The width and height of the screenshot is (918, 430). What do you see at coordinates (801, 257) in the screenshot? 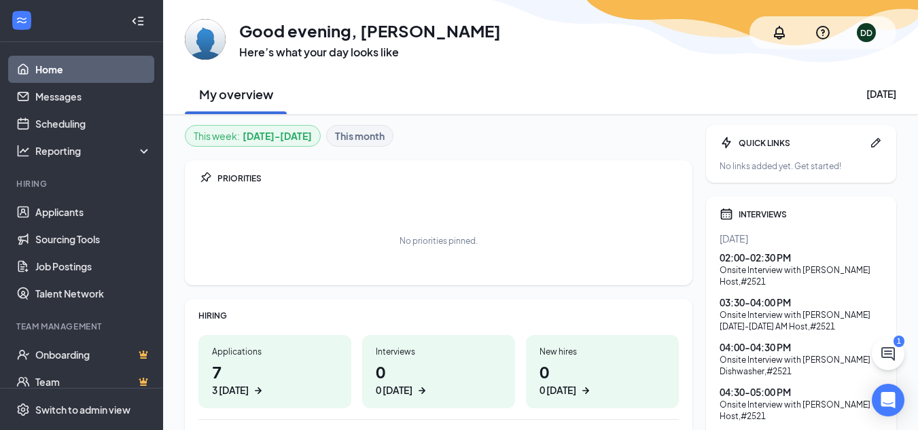
I see `div: 02:00 - 02:30 PM` at bounding box center [801, 257].